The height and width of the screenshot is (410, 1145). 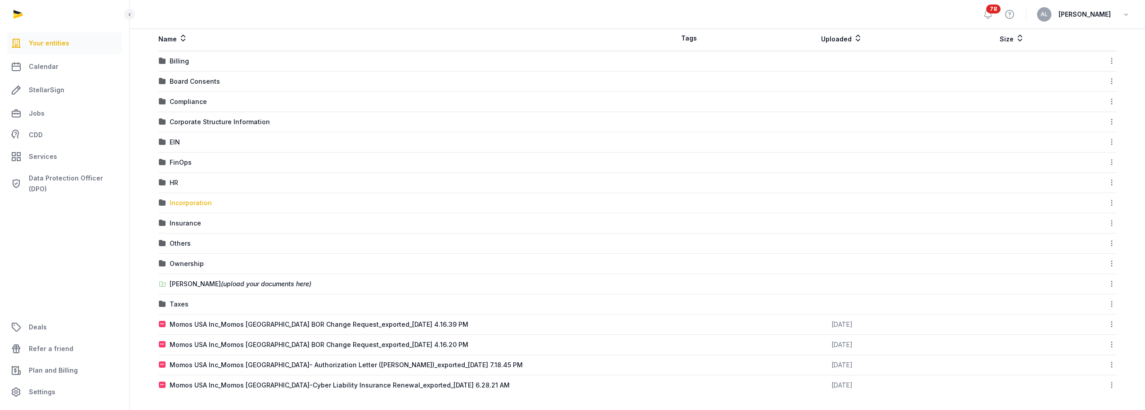 I want to click on span: Refer a friend, so click(x=51, y=349).